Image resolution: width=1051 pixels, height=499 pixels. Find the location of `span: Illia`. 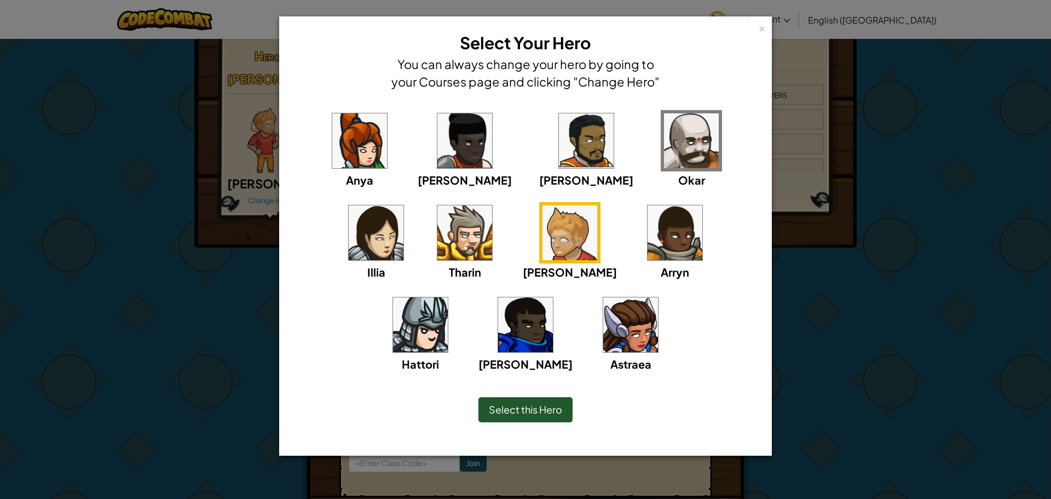

span: Illia is located at coordinates (376, 272).